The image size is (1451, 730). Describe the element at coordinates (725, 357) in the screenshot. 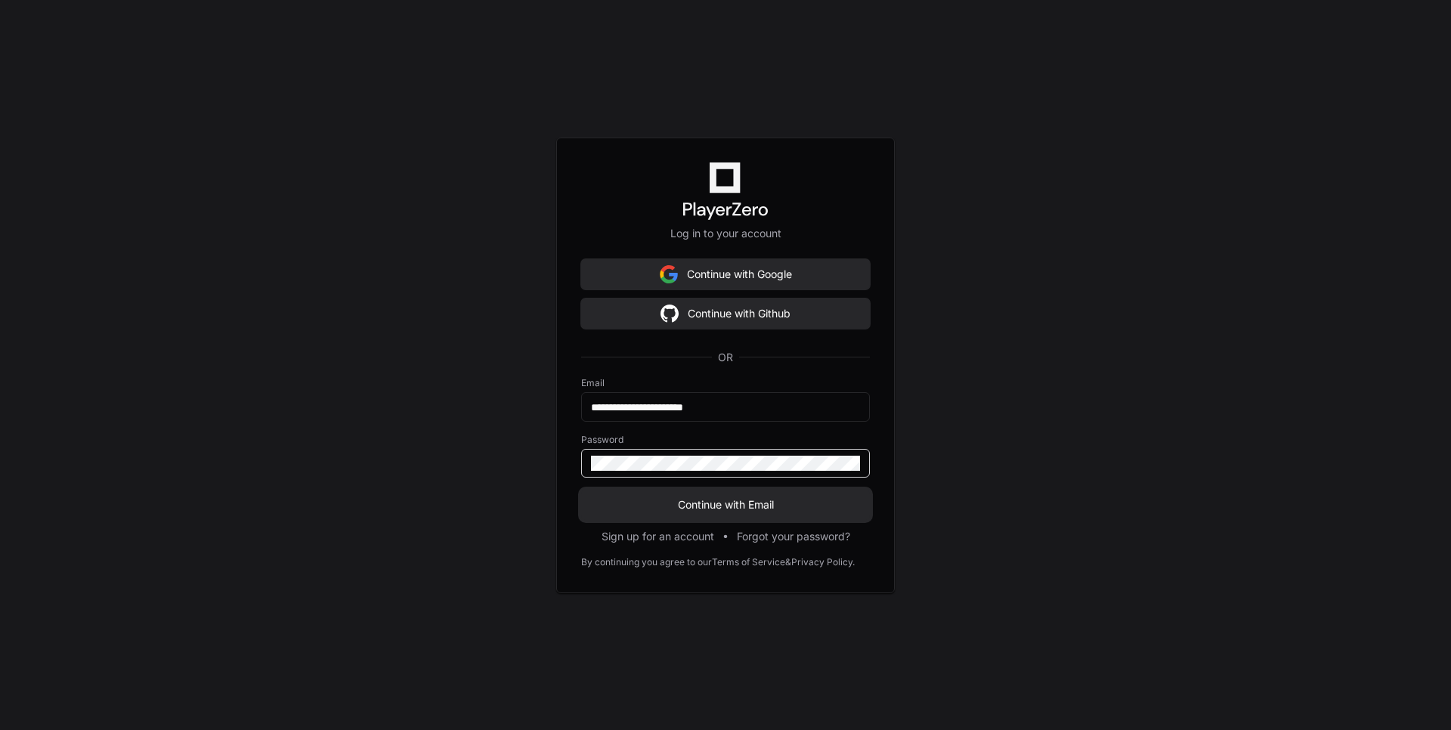

I see `span: OR` at that location.